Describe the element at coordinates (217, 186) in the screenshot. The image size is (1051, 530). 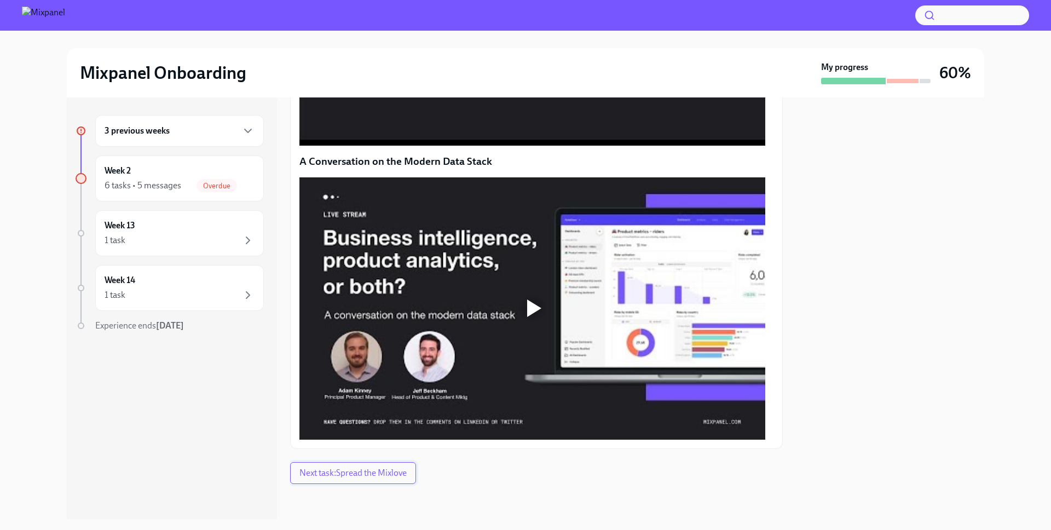
I see `span: Overdue` at that location.